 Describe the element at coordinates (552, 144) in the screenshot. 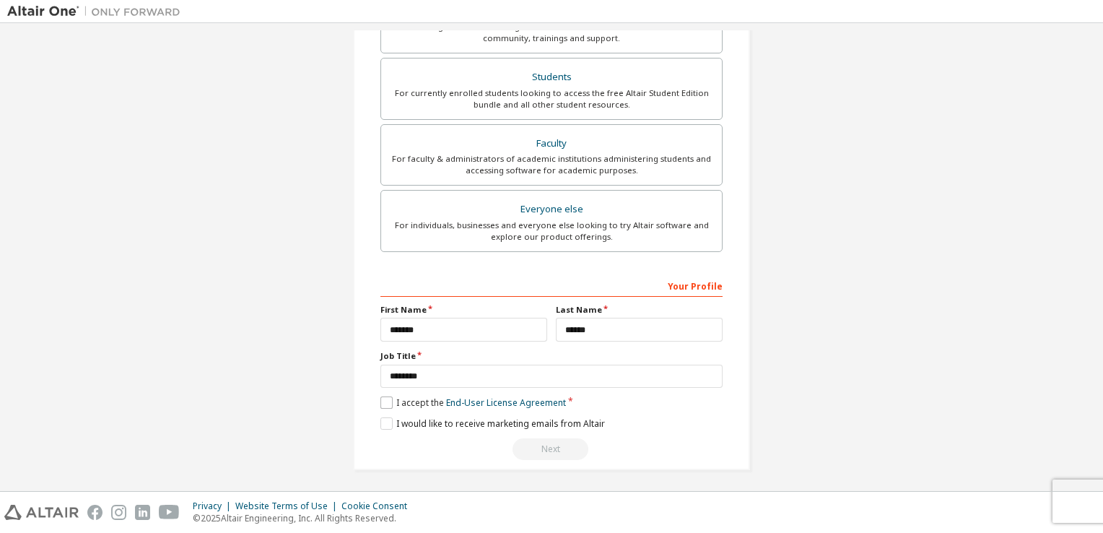

I see `div: Faculty` at that location.